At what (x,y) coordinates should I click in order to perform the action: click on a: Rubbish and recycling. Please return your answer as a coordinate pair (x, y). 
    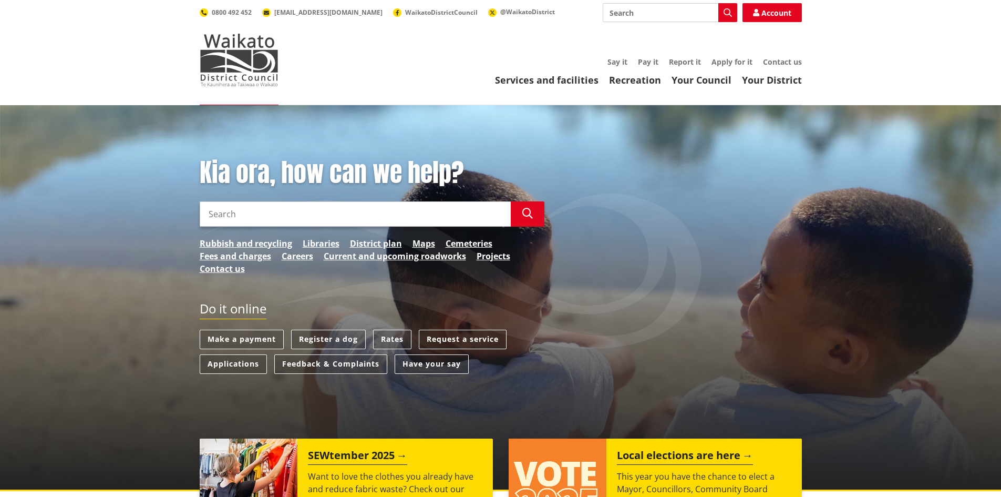
    Looking at the image, I should click on (246, 243).